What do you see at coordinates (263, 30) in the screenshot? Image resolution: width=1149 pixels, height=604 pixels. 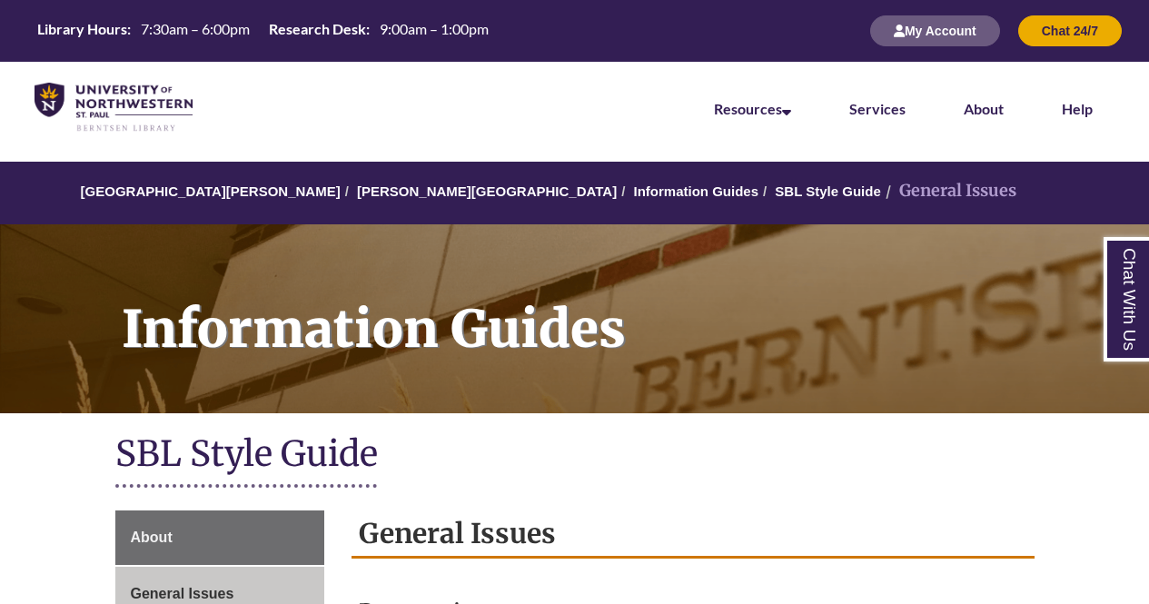 I see `table: Hours Today` at bounding box center [263, 30].